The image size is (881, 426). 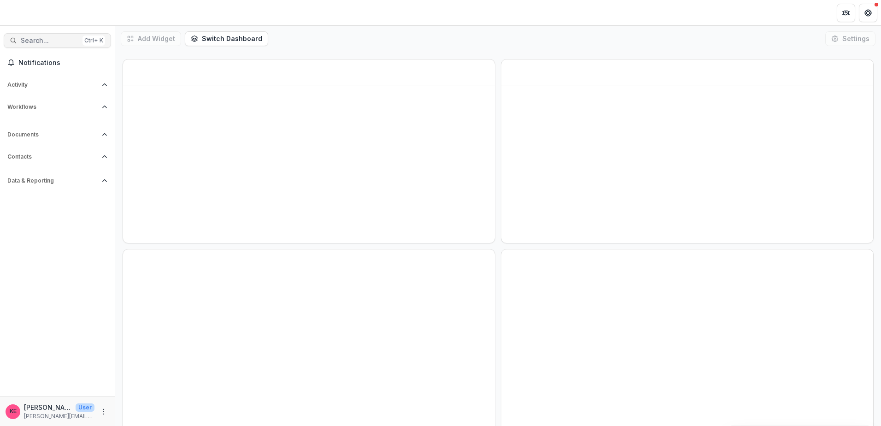 I want to click on button: Open Workflows, so click(x=57, y=107).